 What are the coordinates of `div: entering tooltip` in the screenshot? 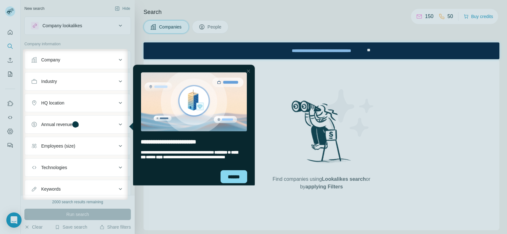 It's located at (66, 63).